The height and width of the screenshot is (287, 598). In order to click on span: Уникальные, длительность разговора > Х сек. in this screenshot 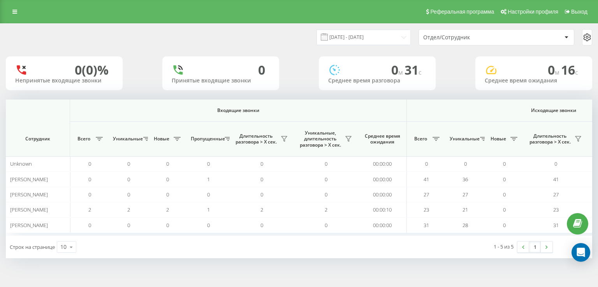, I will do `click(320, 139)`.